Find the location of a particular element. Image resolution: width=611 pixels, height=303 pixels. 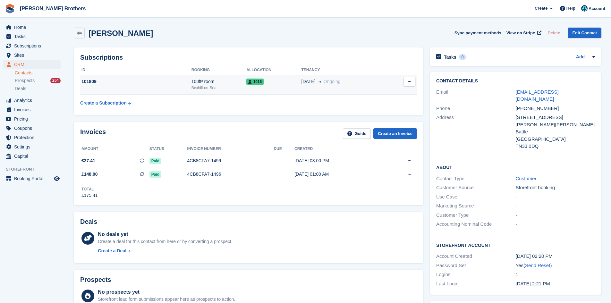

h2: Subscriptions is located at coordinates (248, 57).